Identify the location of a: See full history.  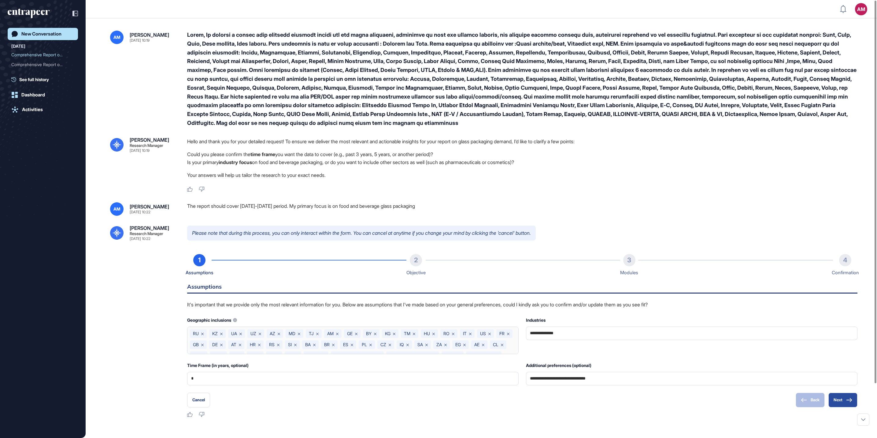
(45, 79).